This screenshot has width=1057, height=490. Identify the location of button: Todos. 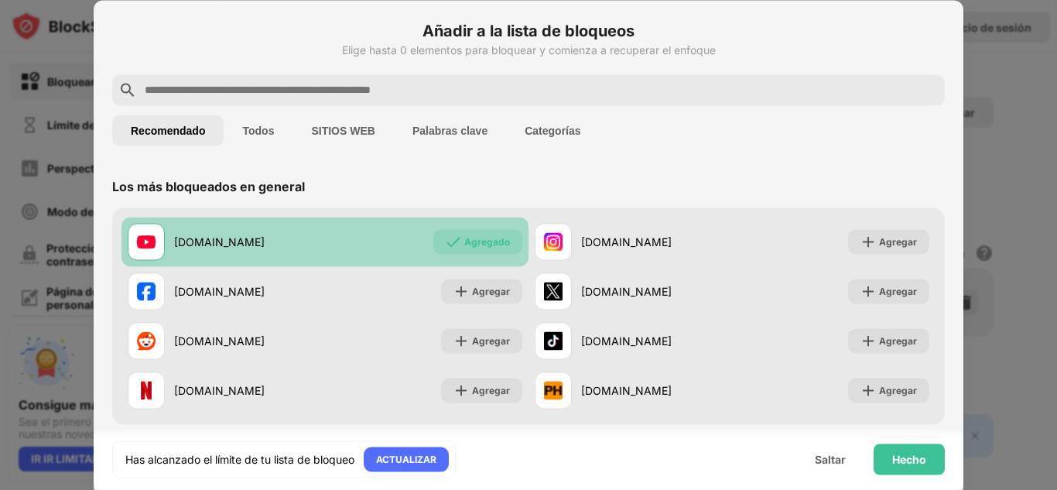
(258, 130).